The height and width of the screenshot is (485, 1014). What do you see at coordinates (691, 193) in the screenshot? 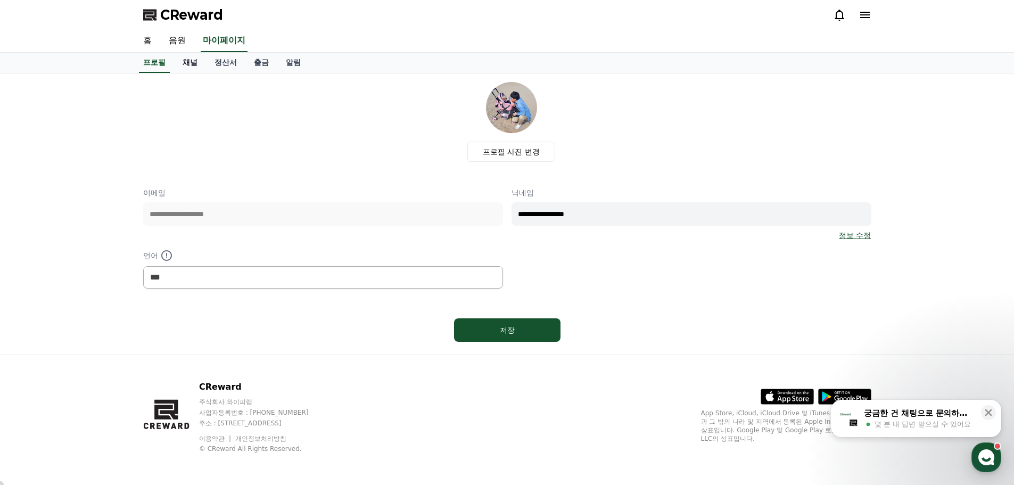
I see `p: 닉네임` at bounding box center [691, 193].